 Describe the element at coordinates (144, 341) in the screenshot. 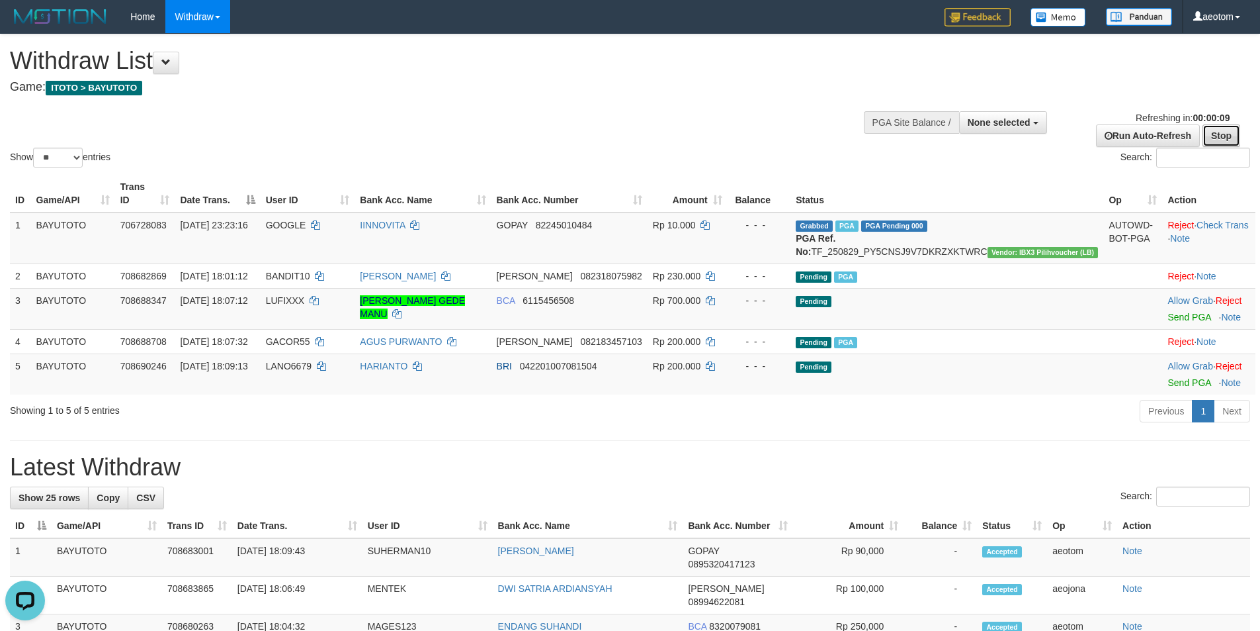

I see `span: 708688708` at that location.